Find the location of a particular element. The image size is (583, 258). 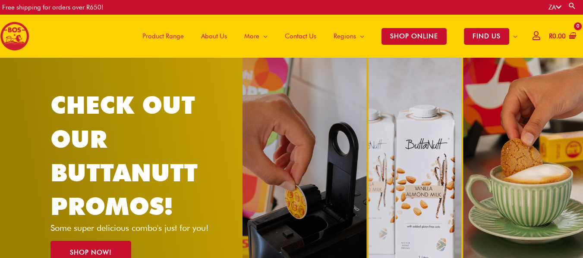

a: SHOP ONLINE is located at coordinates (414, 36).